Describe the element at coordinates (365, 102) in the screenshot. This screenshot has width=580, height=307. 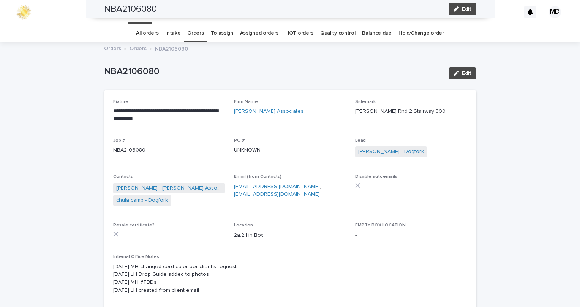
I see `span: Sidemark` at that location.